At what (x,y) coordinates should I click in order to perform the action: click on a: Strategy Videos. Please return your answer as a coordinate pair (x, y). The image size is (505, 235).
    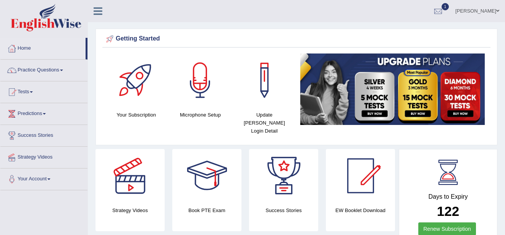
    Looking at the image, I should click on (44, 156).